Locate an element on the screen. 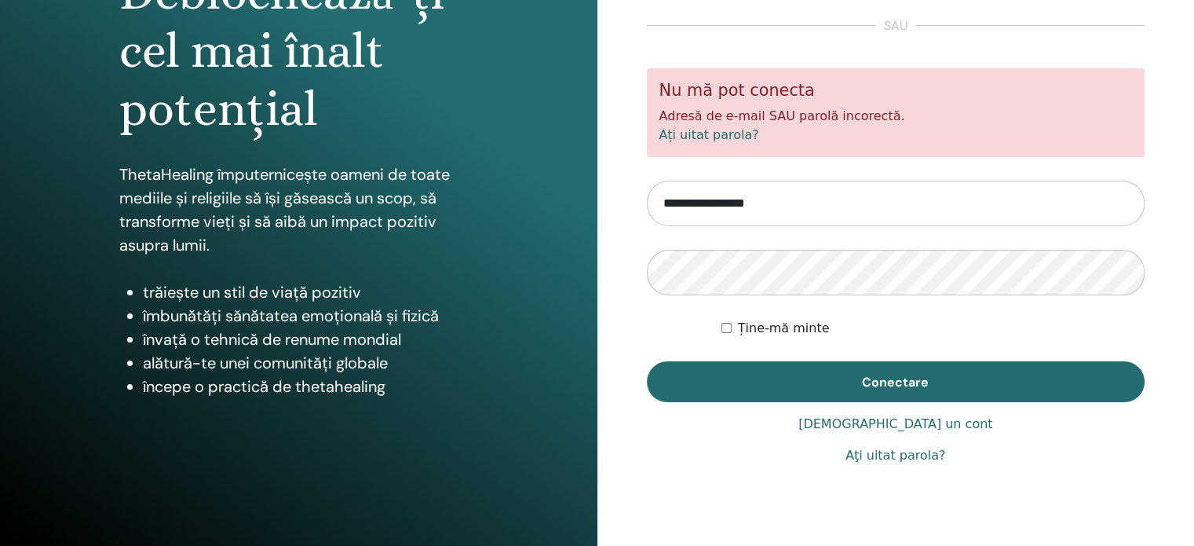 The width and height of the screenshot is (1194, 546). font: învață o tehnică de renume mondial is located at coordinates (272, 339).